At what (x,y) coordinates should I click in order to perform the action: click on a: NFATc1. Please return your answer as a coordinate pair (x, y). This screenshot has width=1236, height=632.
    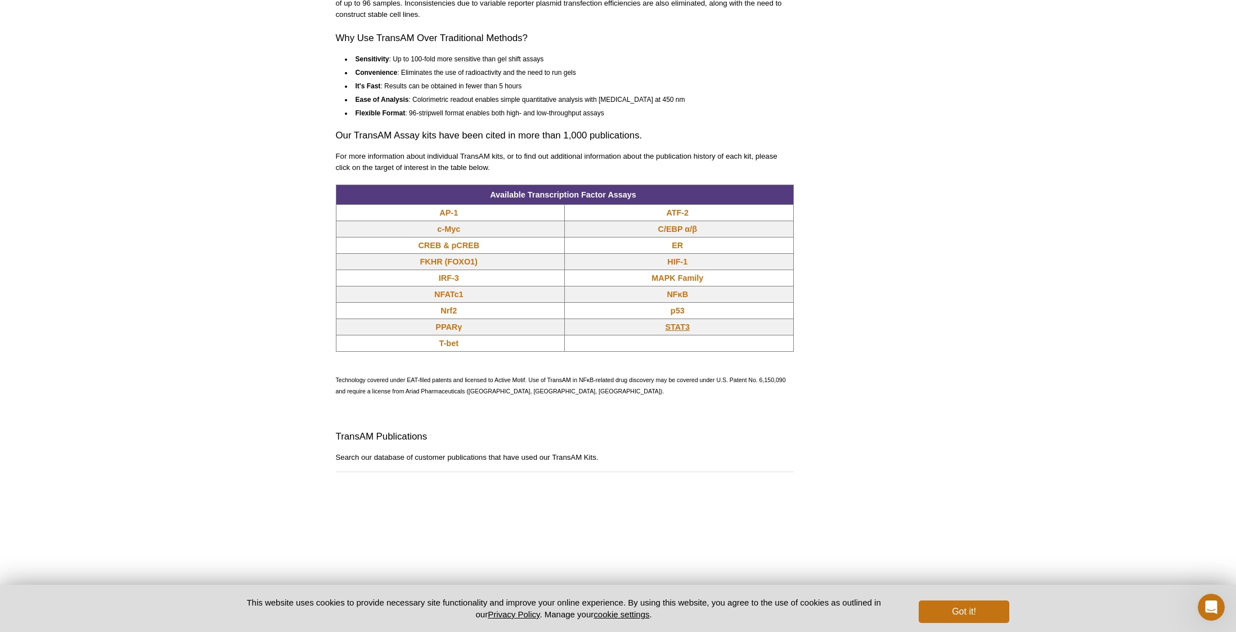
    Looking at the image, I should click on (448, 294).